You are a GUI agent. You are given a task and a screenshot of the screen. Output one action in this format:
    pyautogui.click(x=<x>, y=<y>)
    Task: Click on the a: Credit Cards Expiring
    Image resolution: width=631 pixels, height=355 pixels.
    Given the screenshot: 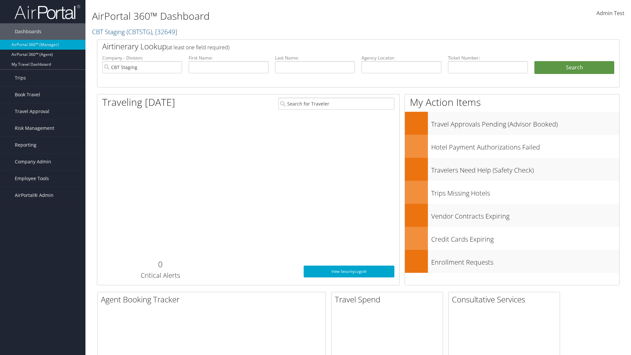 What is the action you would take?
    pyautogui.click(x=512, y=238)
    